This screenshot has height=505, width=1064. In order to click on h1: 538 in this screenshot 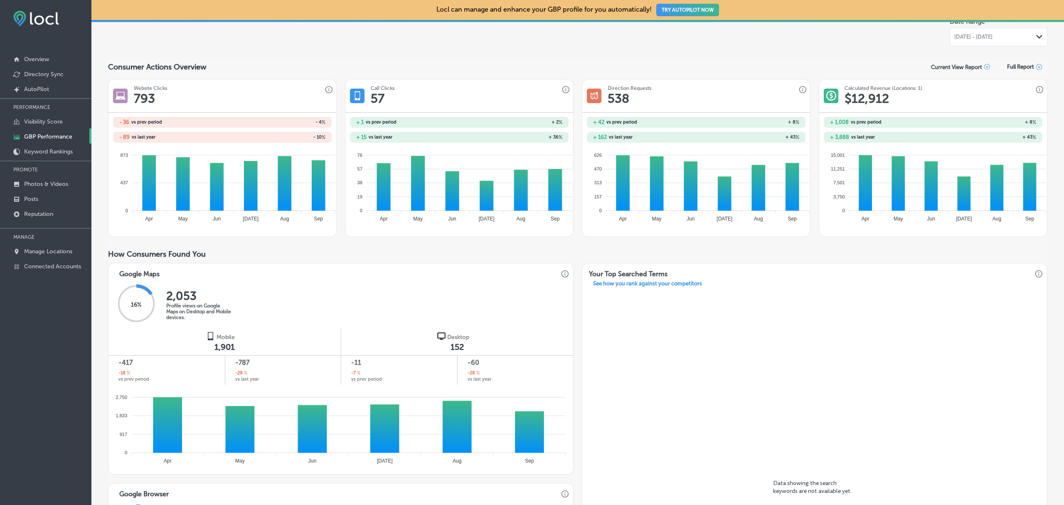, I will do `click(618, 98)`.